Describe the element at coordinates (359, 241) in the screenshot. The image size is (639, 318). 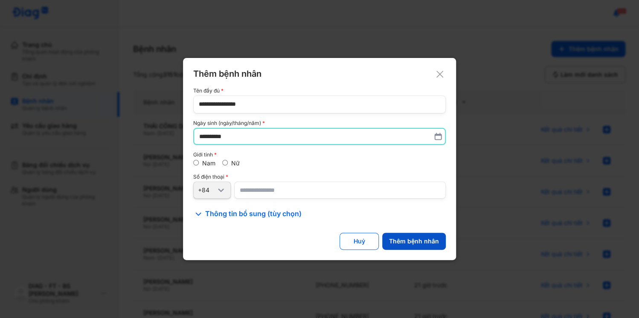
I see `button: Huỷ` at that location.